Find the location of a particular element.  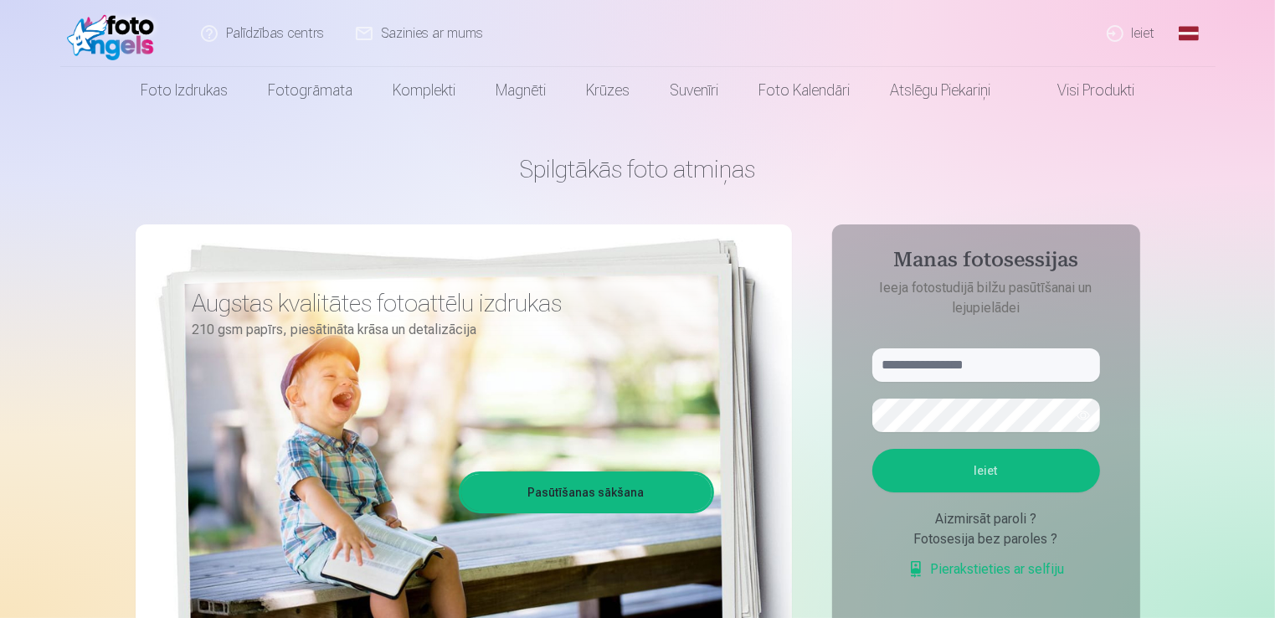

img: /fa1 is located at coordinates (115, 33).